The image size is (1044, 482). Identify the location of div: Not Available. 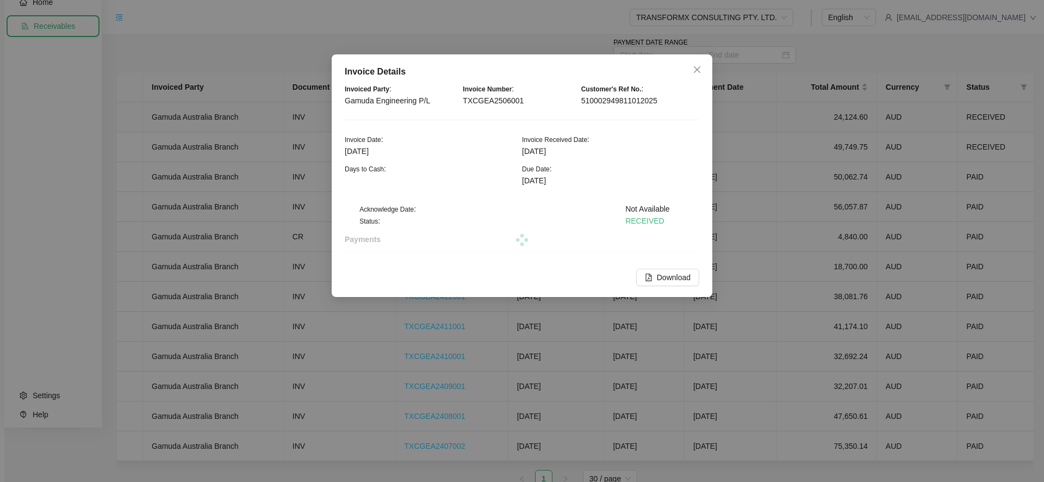
(662, 209).